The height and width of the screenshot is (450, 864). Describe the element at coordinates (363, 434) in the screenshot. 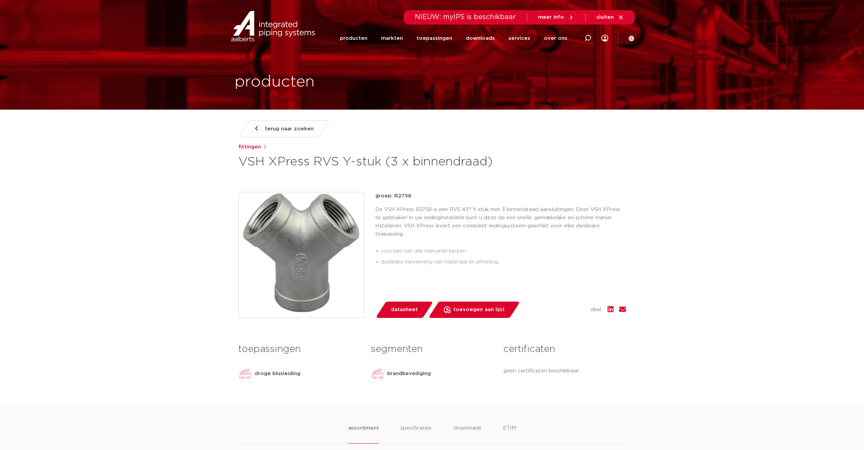

I see `li: assortiment` at that location.